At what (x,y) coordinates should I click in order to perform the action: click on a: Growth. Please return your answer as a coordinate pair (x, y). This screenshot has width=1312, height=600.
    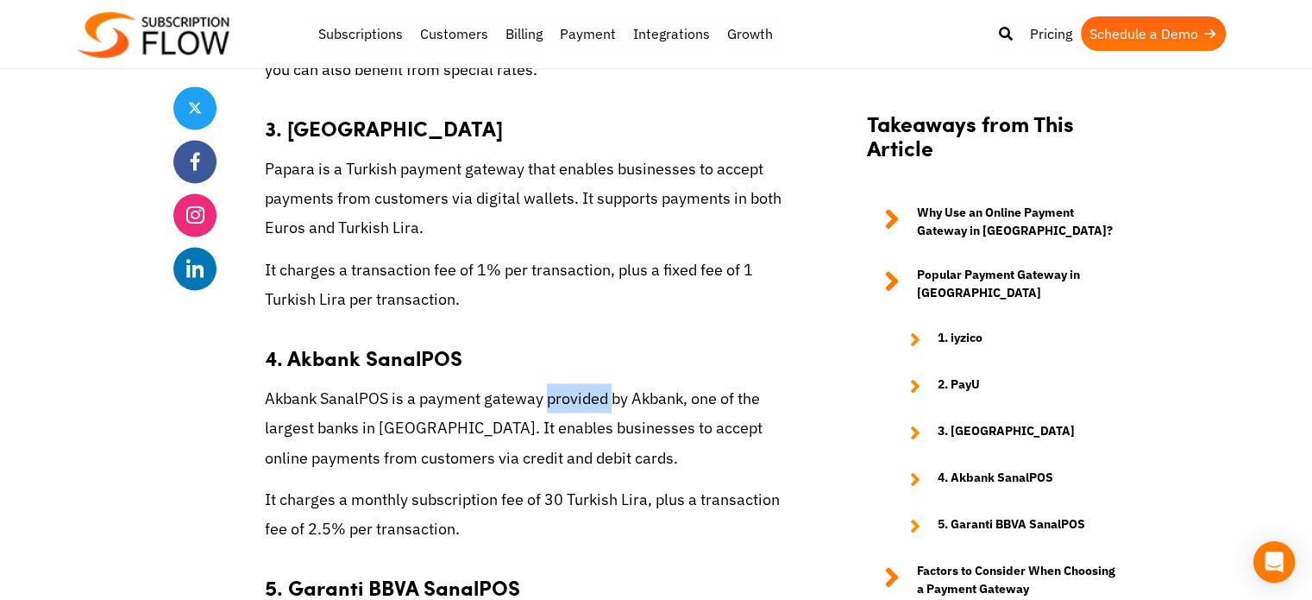
    Looking at the image, I should click on (750, 34).